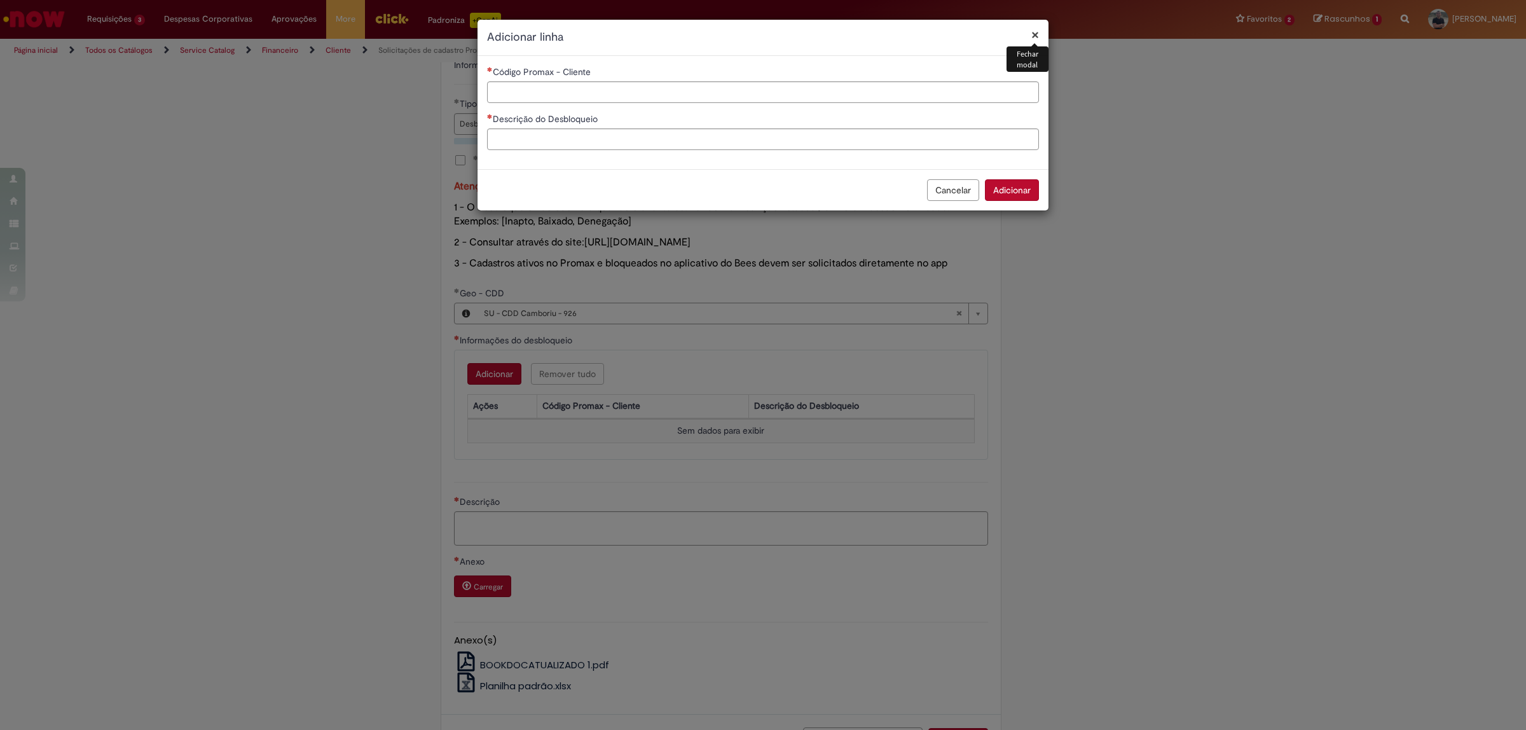  What do you see at coordinates (1027, 59) in the screenshot?
I see `div: Fechar modal` at bounding box center [1027, 59].